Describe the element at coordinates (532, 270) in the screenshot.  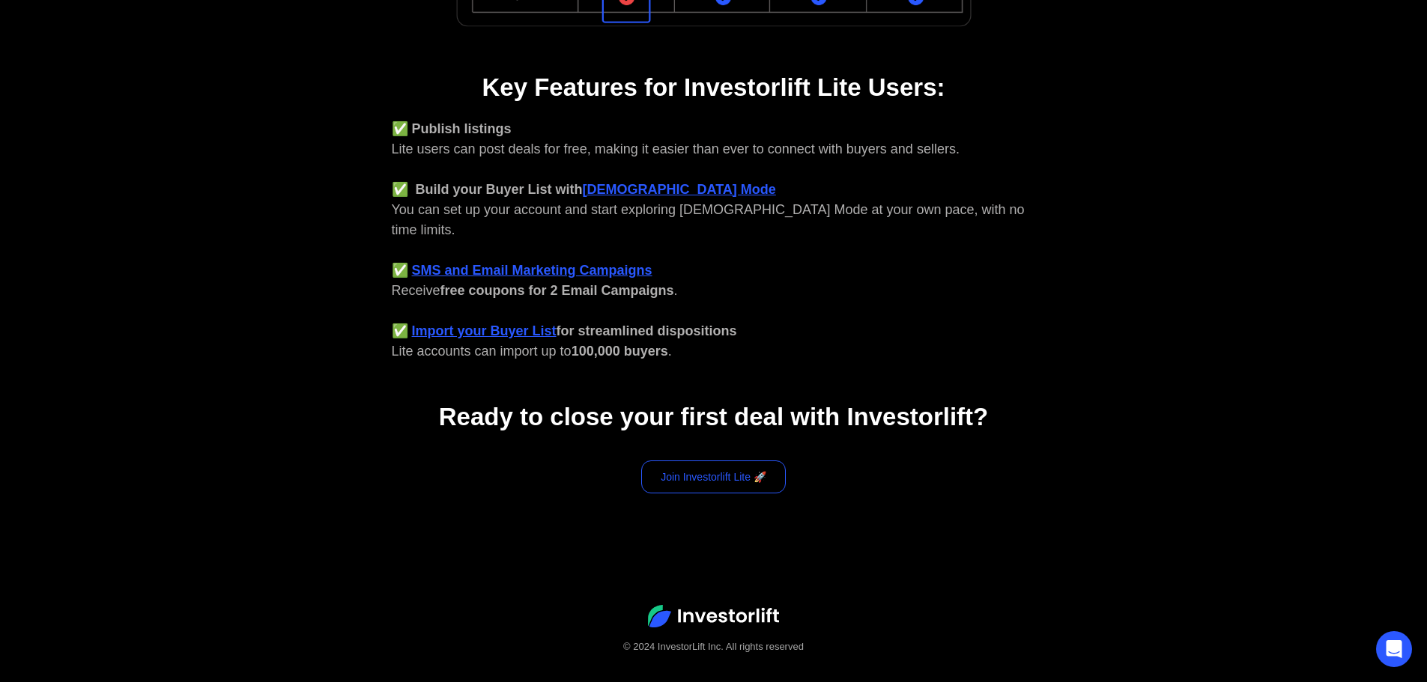
I see `strong: SMS and Email Marketing Campaigns` at that location.